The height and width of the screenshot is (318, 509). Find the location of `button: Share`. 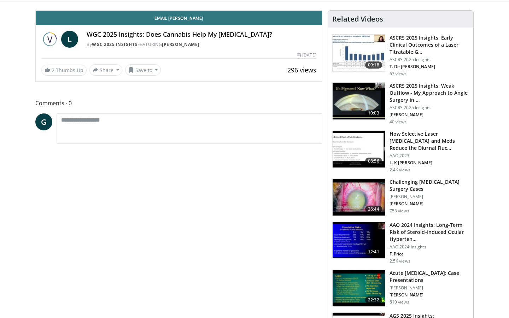

button: Share is located at coordinates (106, 70).